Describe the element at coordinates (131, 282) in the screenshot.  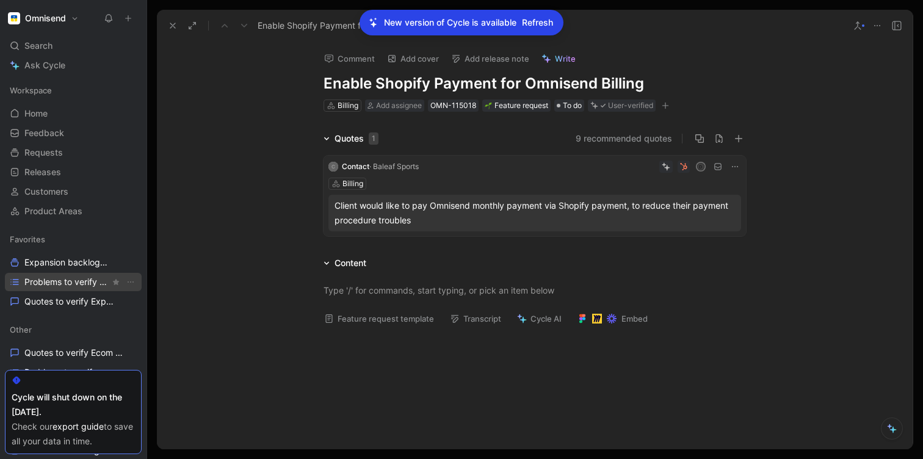
I see `button: View actions` at that location.